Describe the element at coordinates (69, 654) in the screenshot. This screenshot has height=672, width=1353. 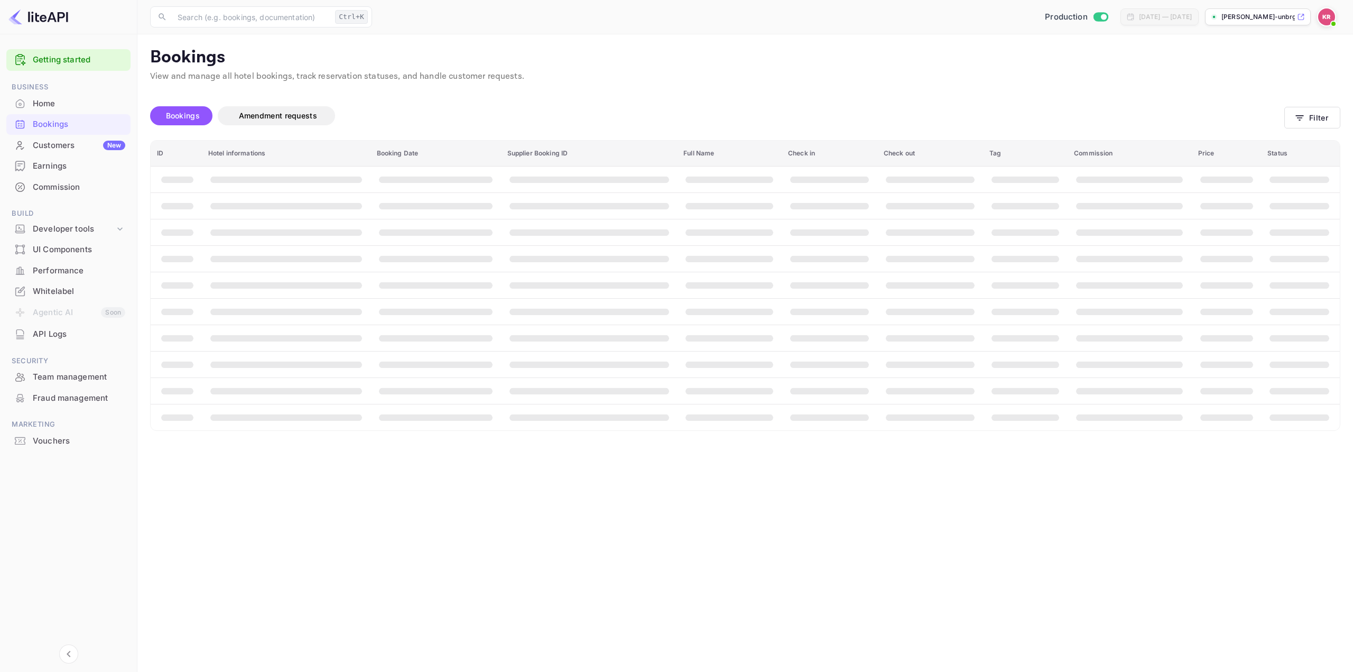
I see `button: Collapse navigation` at that location.